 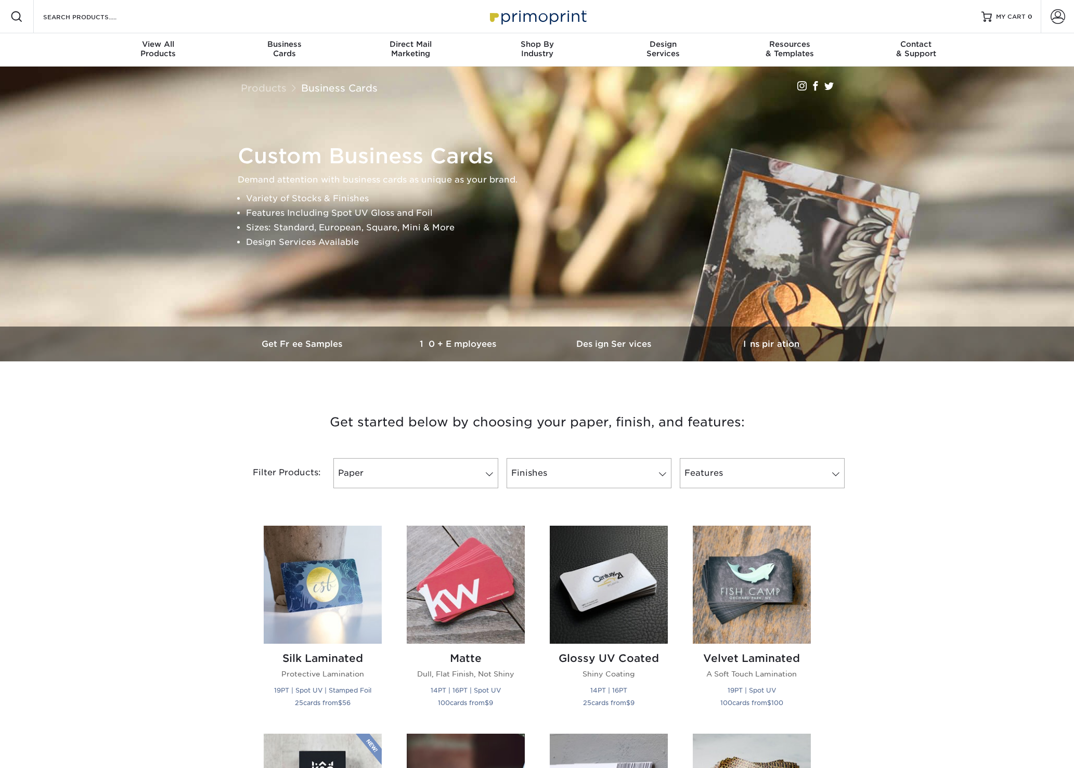 What do you see at coordinates (459, 344) in the screenshot?
I see `h3: 10+ Employees` at bounding box center [459, 344].